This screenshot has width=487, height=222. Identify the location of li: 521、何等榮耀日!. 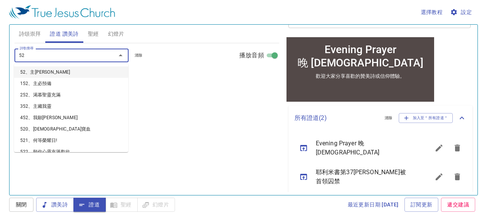
(71, 141).